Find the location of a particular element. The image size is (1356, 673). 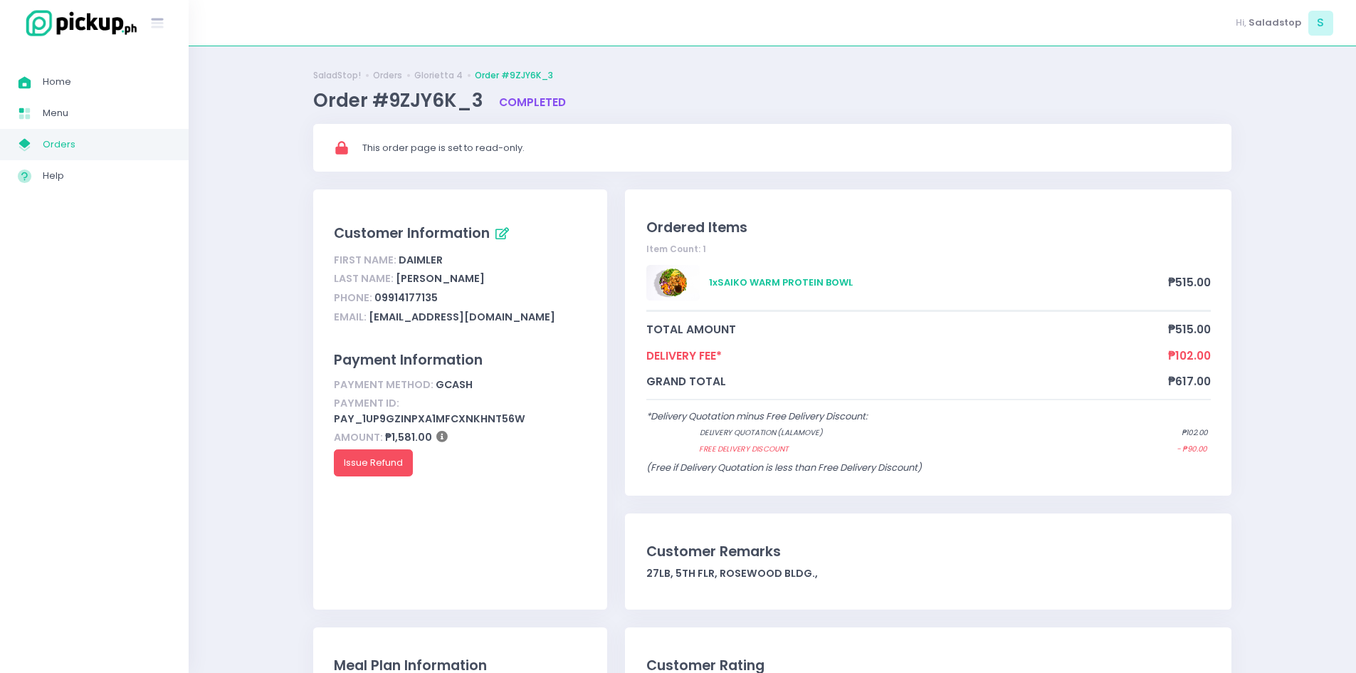

span: total amount is located at coordinates (907, 329).